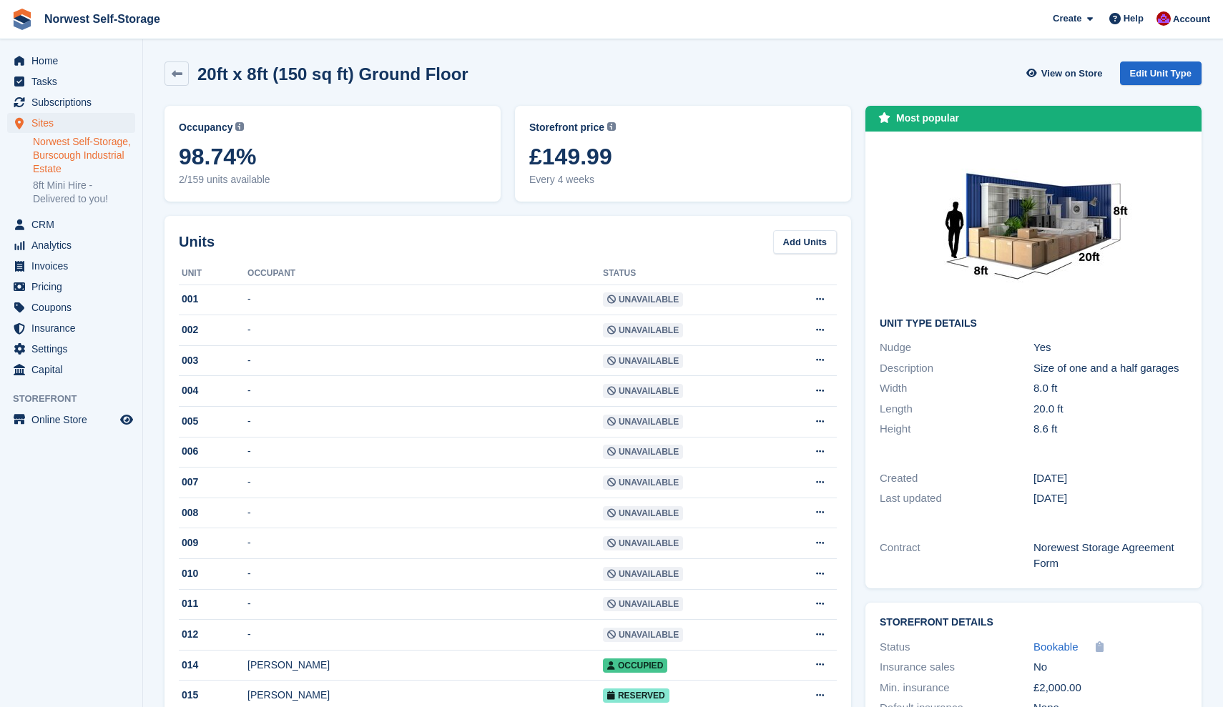  I want to click on a: Bookable, so click(1055, 647).